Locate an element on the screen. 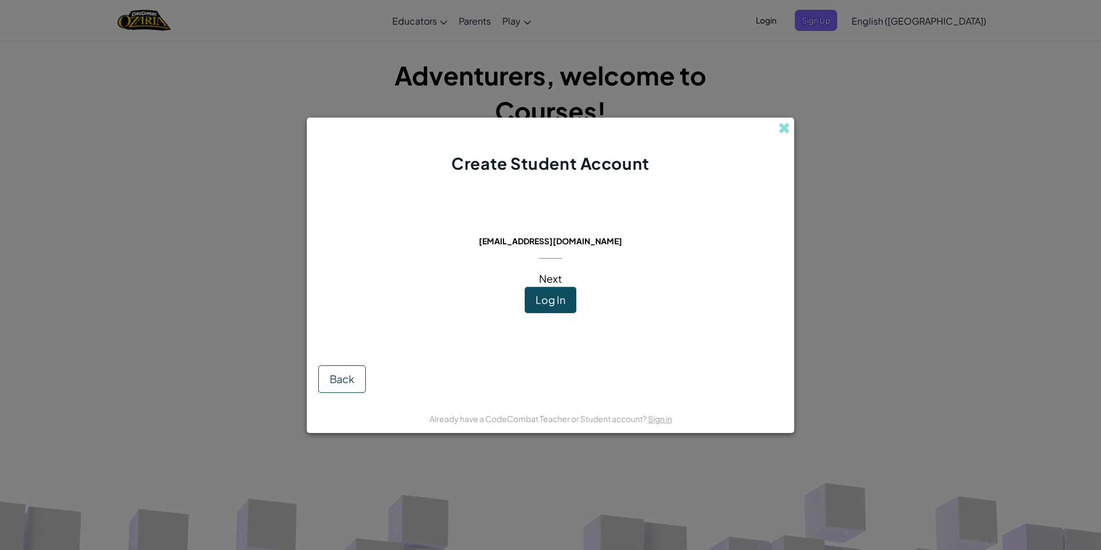  span: Next is located at coordinates (551, 278).